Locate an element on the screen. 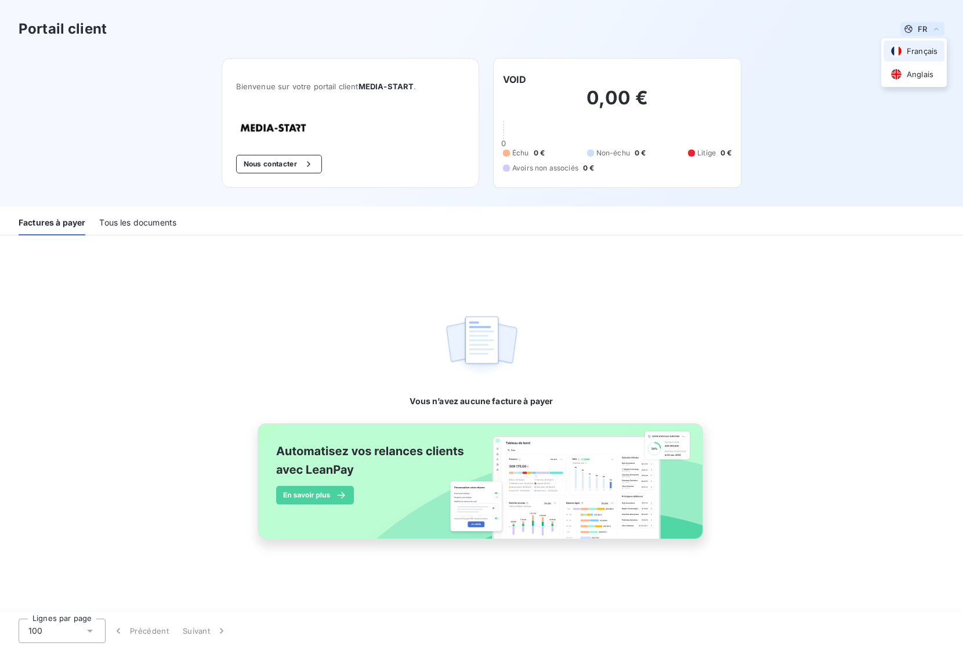  div: Factures à payer is located at coordinates (52, 223).